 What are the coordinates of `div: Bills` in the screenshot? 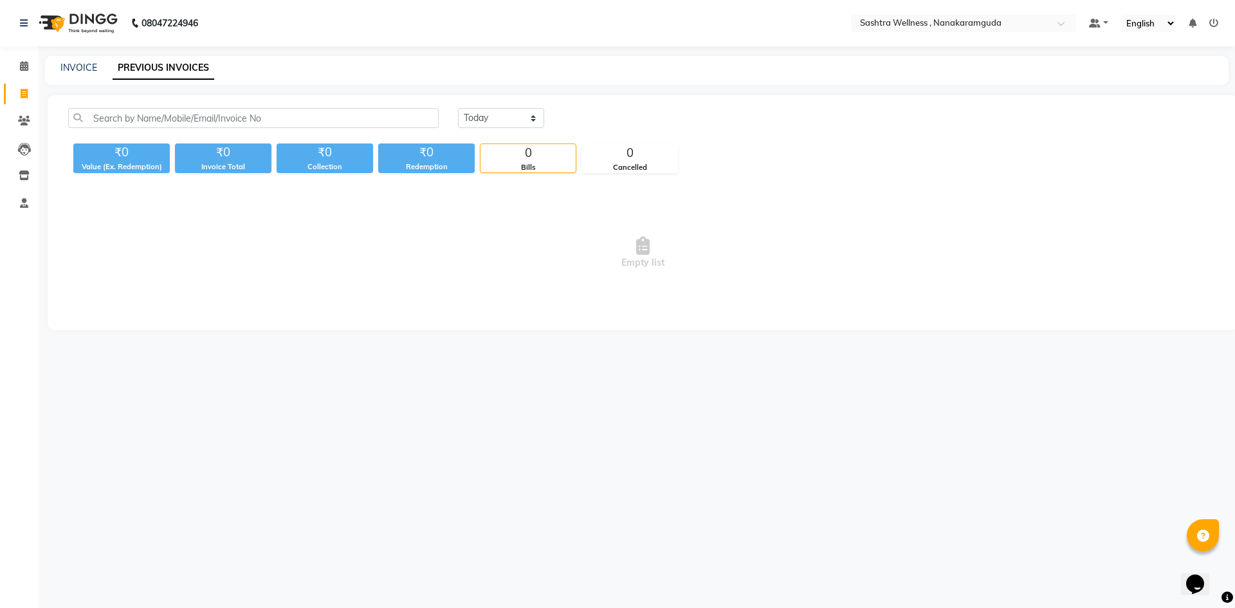 It's located at (528, 167).